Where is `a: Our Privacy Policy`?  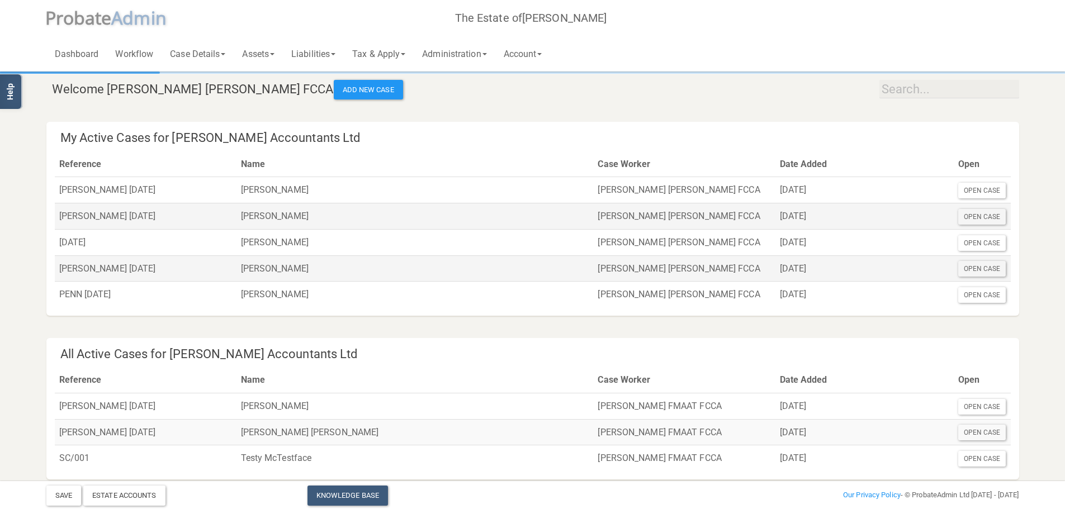
a: Our Privacy Policy is located at coordinates (872, 495).